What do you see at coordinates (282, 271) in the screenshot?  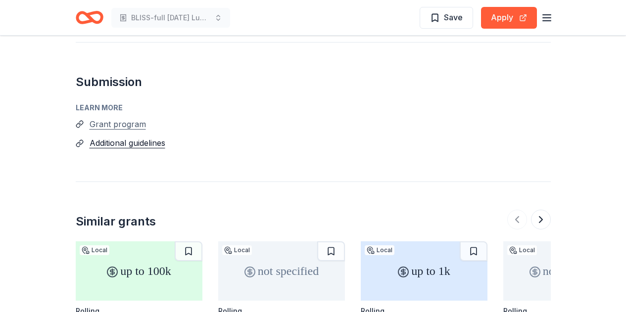 I see `div: not specified` at bounding box center [282, 271].